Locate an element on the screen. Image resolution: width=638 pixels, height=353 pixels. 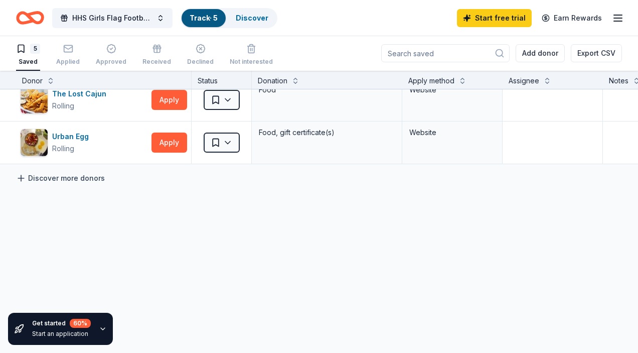
input: Search saved is located at coordinates (445, 53).